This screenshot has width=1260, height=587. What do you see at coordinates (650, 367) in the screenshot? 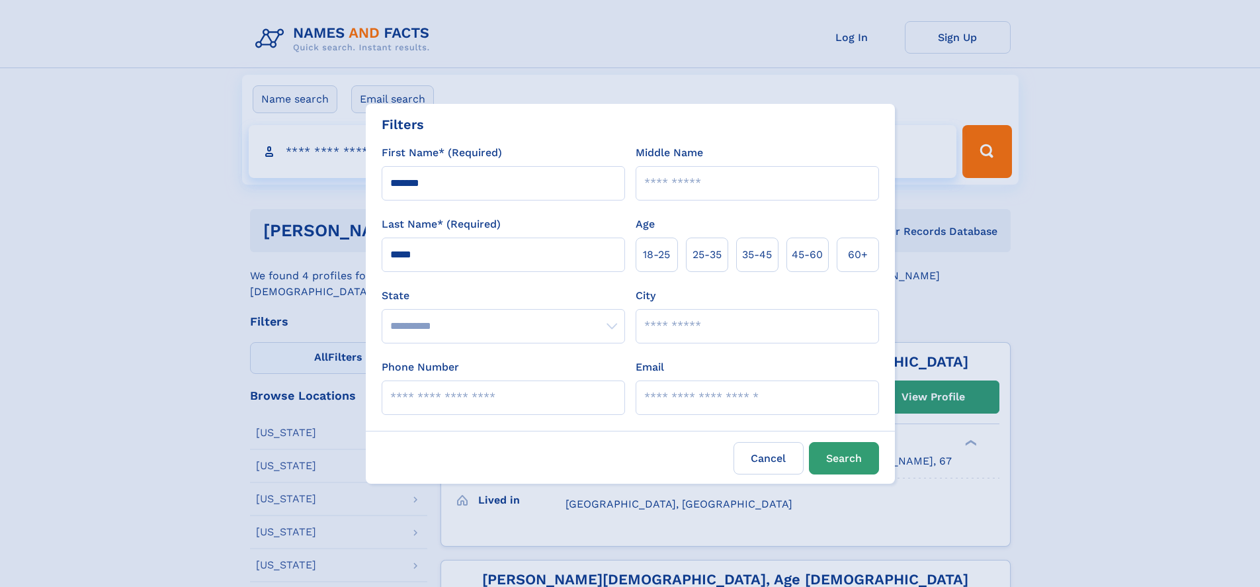
I see `label: Email` at bounding box center [650, 367].